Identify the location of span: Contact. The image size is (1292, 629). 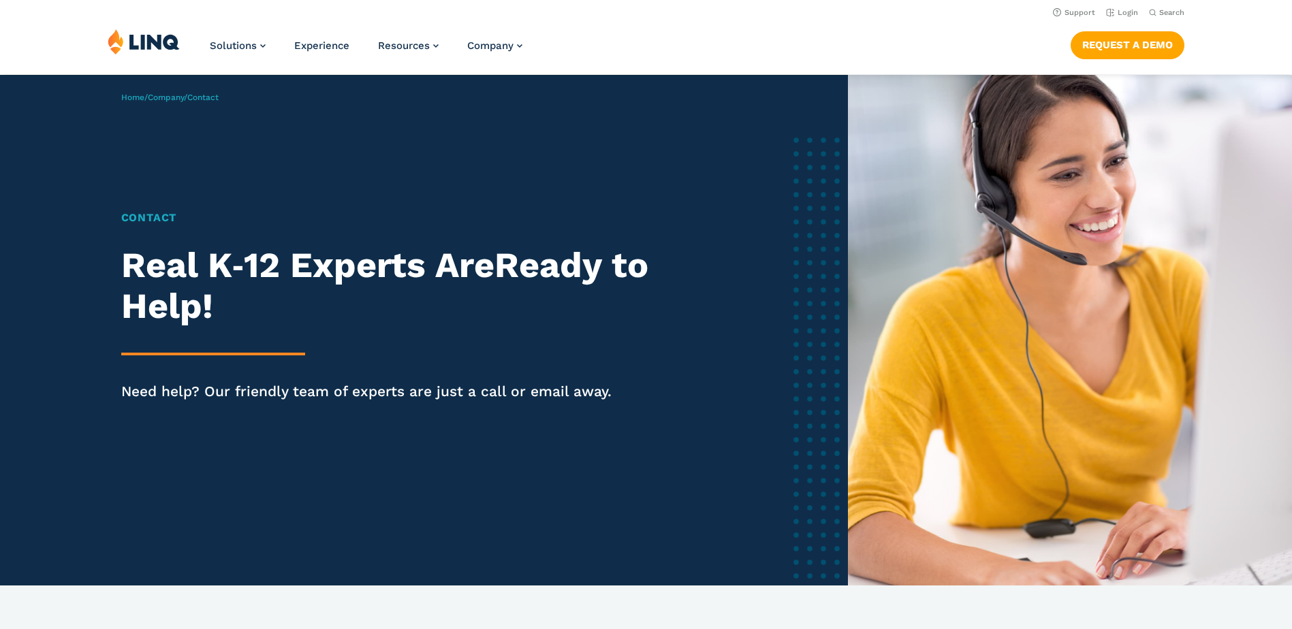
(203, 97).